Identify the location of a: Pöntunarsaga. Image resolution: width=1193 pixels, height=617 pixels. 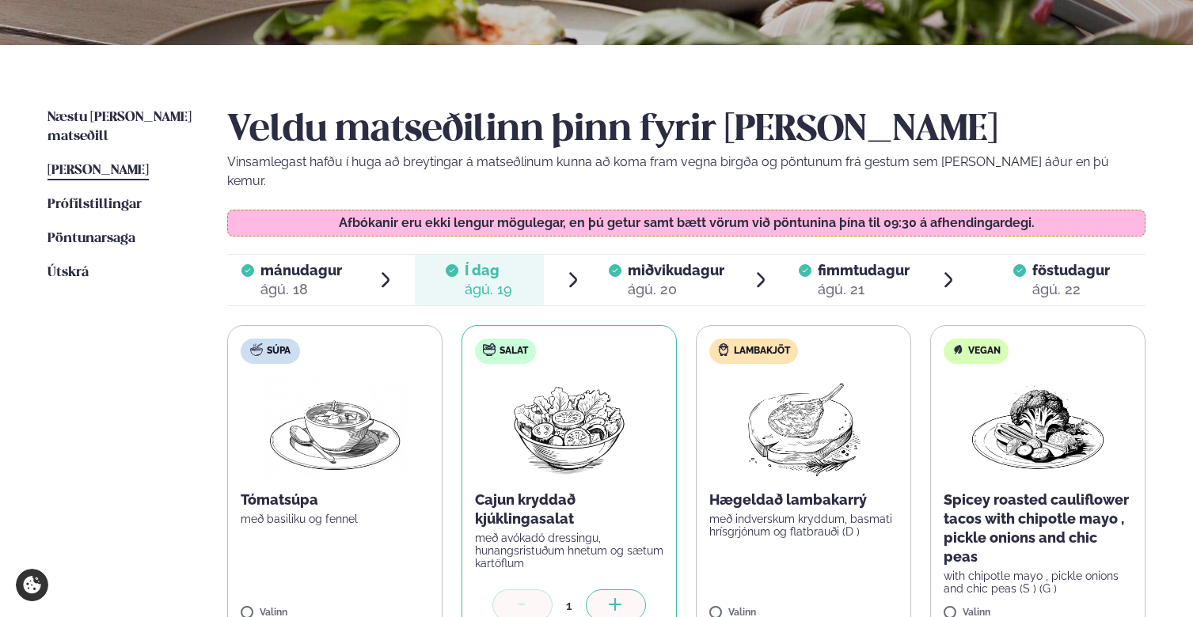
(91, 239).